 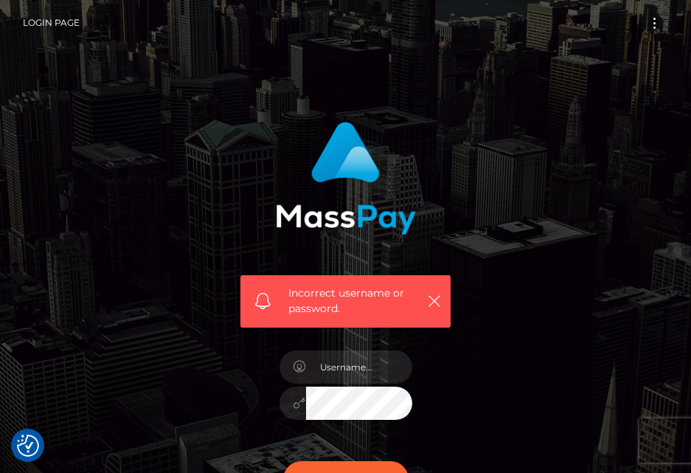 What do you see at coordinates (346, 178) in the screenshot?
I see `img: MassPay Login` at bounding box center [346, 178].